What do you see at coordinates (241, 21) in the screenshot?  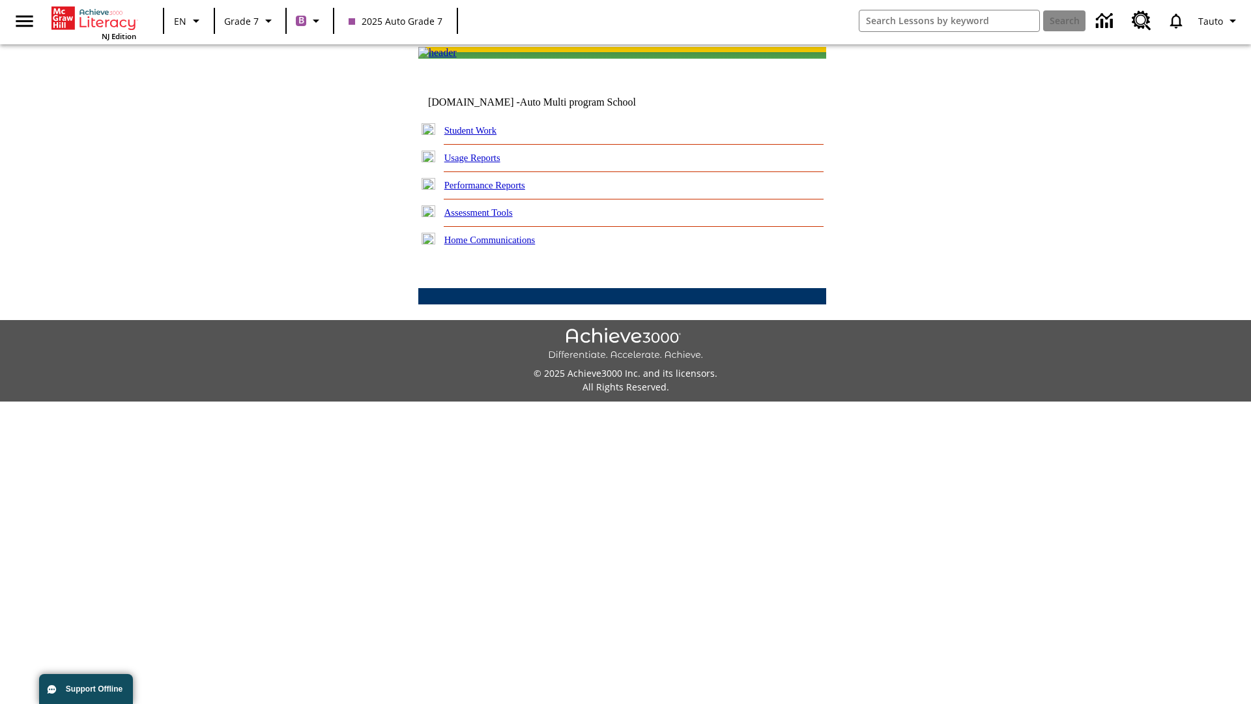 I see `span: Grade 7` at bounding box center [241, 21].